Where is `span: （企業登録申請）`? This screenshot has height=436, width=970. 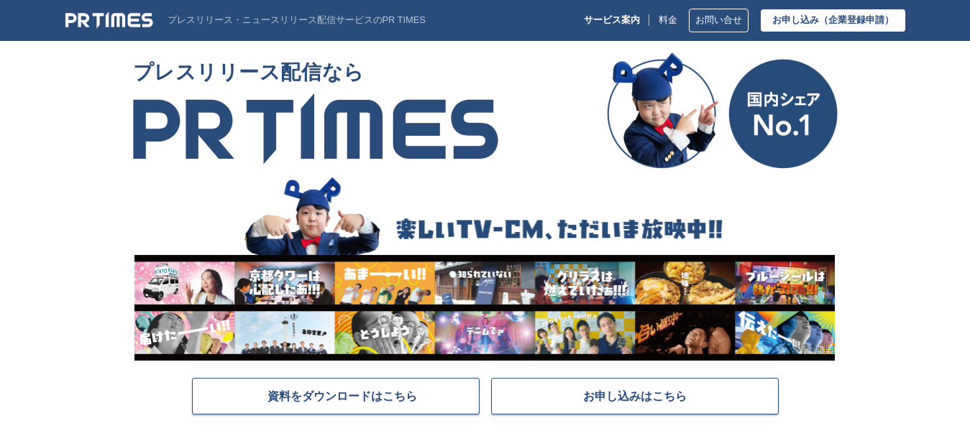
span: （企業登録申請） is located at coordinates (856, 19).